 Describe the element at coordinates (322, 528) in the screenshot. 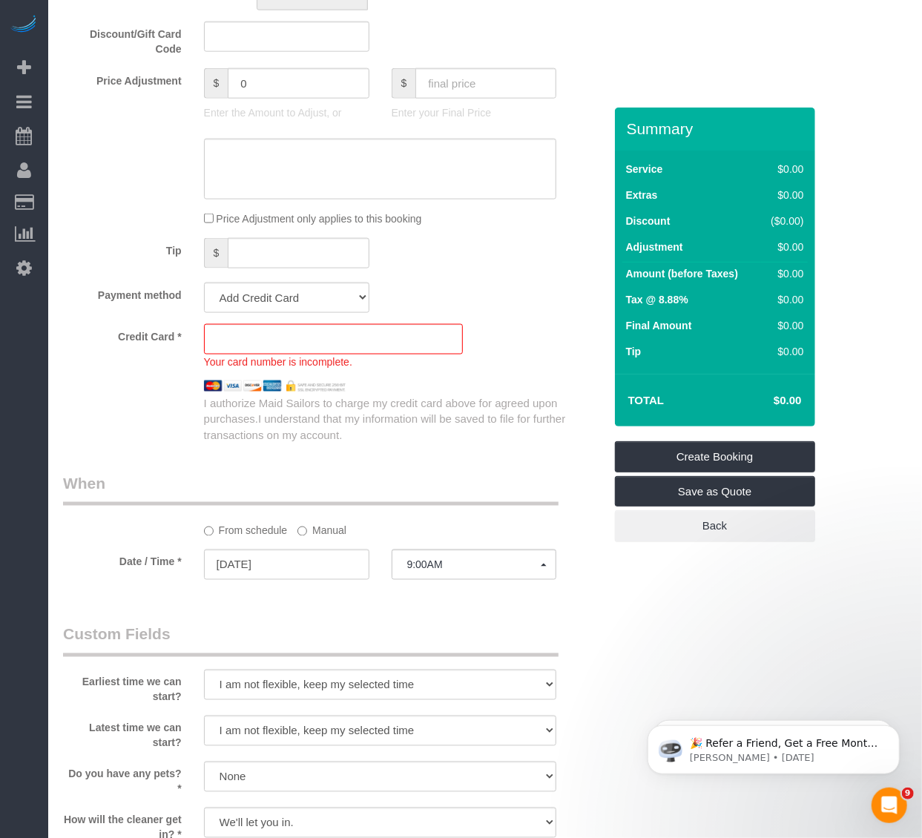

I see `label: Manual` at that location.